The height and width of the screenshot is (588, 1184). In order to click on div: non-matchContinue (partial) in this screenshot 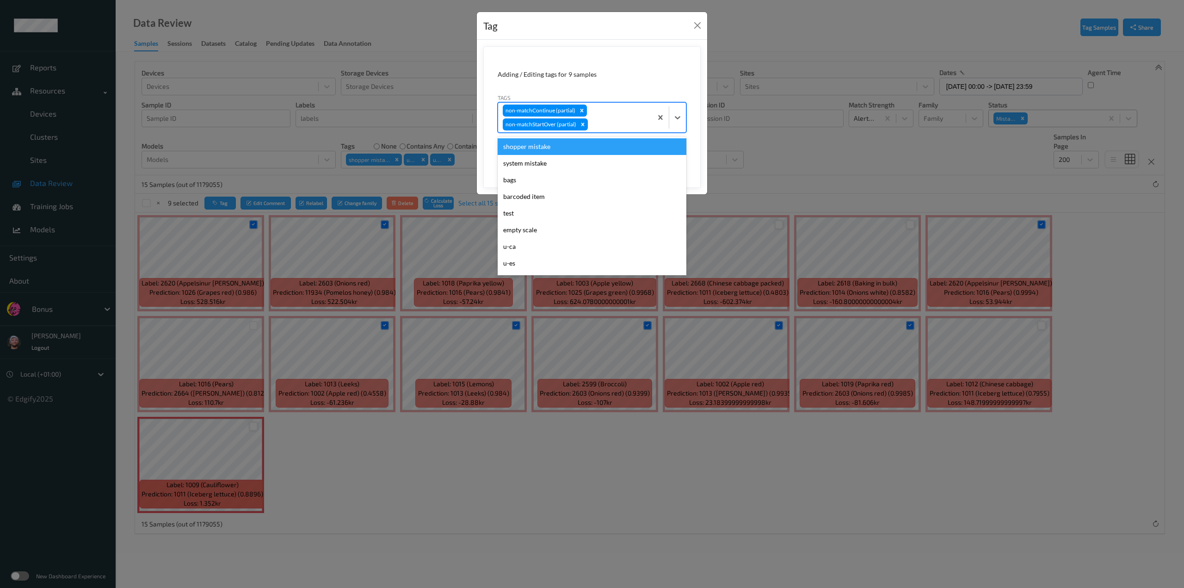, I will do `click(540, 111)`.